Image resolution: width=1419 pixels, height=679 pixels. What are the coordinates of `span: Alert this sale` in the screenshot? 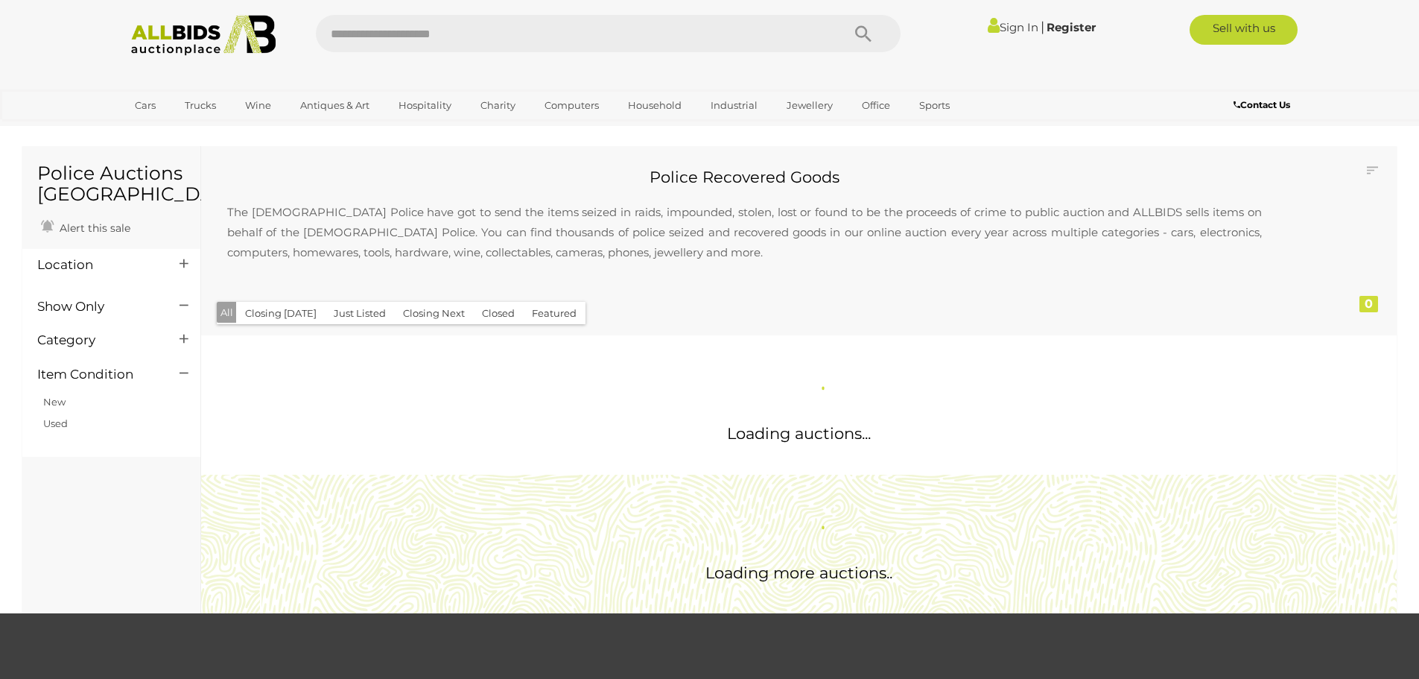 It's located at (93, 228).